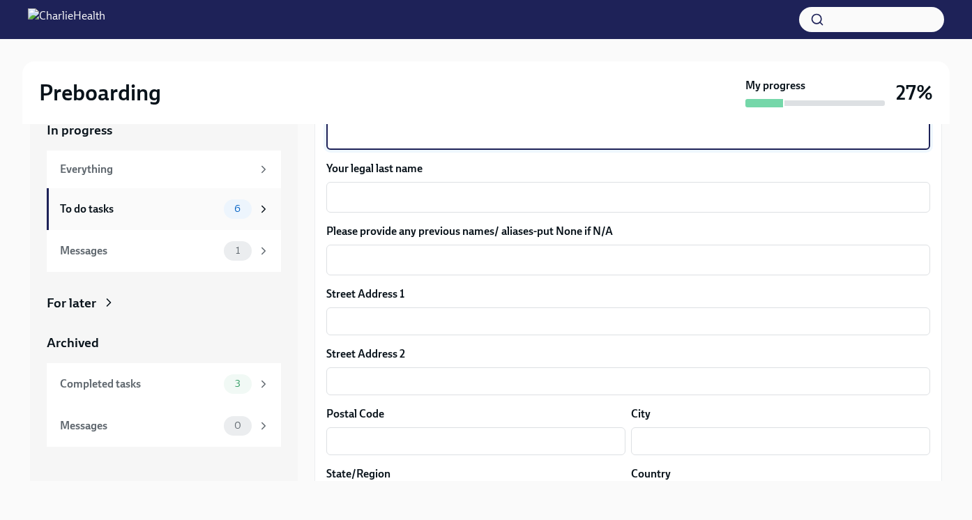  What do you see at coordinates (237, 208) in the screenshot?
I see `span: 6` at bounding box center [237, 208].